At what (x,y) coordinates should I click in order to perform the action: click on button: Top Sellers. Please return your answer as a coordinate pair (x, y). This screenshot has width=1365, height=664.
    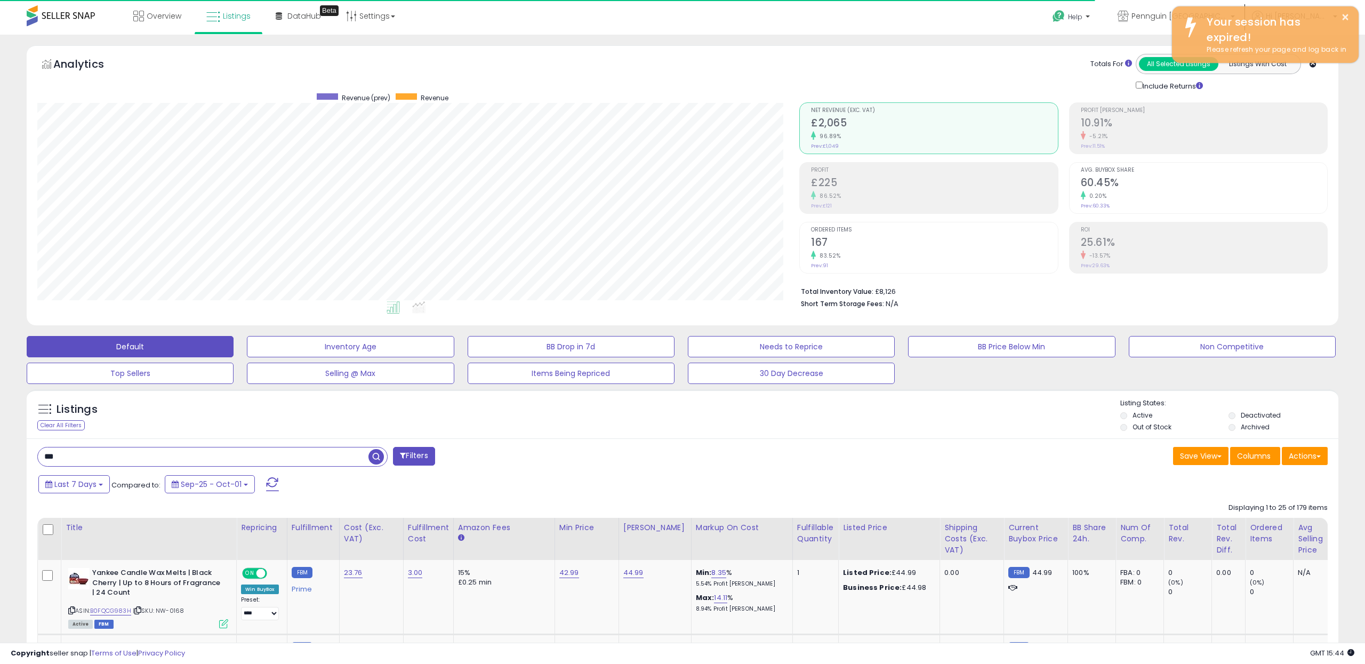
    Looking at the image, I should click on (130, 373).